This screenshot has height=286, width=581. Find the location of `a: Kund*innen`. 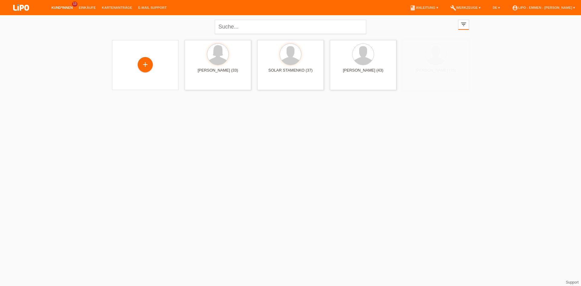

a: Kund*innen is located at coordinates (62, 8).